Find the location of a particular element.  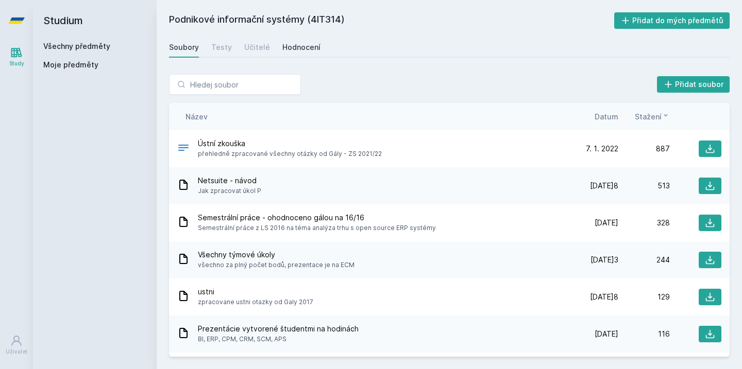

div: Hodnocení is located at coordinates (301, 47).